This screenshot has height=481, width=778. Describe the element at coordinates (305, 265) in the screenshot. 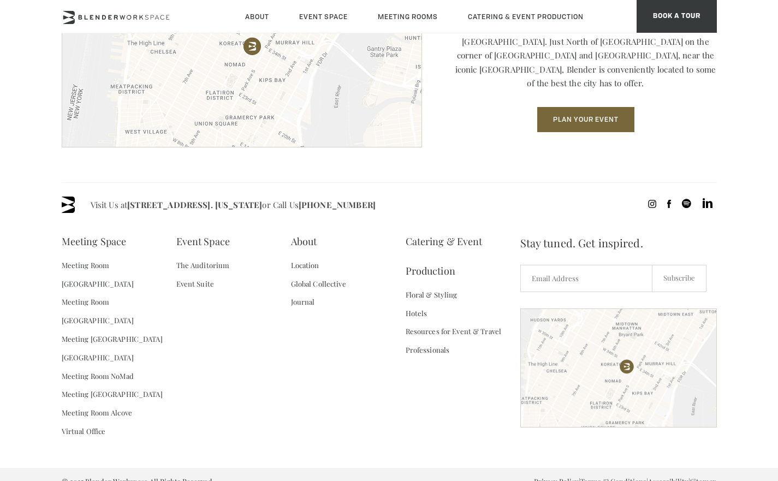

I see `a: Location` at that location.